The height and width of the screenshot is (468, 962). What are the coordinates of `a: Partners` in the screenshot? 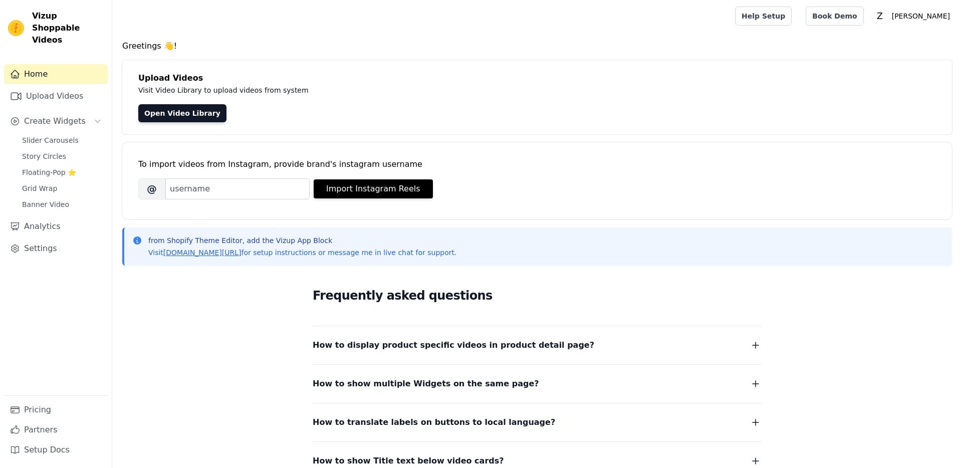 It's located at (56, 430).